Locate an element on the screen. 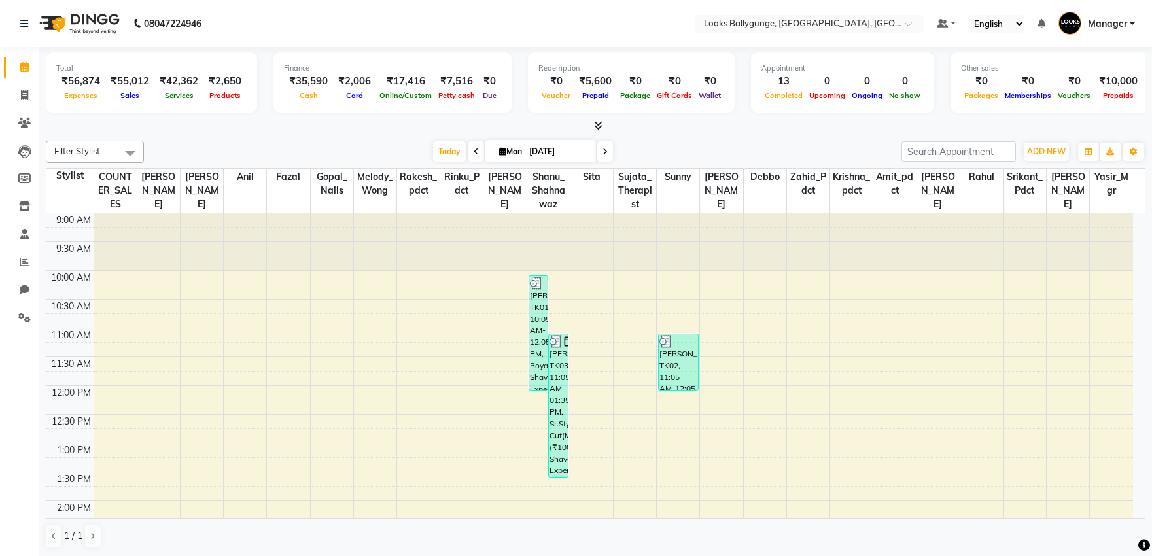 The height and width of the screenshot is (556, 1152). span: Srikant_Pdct is located at coordinates (1024, 184).